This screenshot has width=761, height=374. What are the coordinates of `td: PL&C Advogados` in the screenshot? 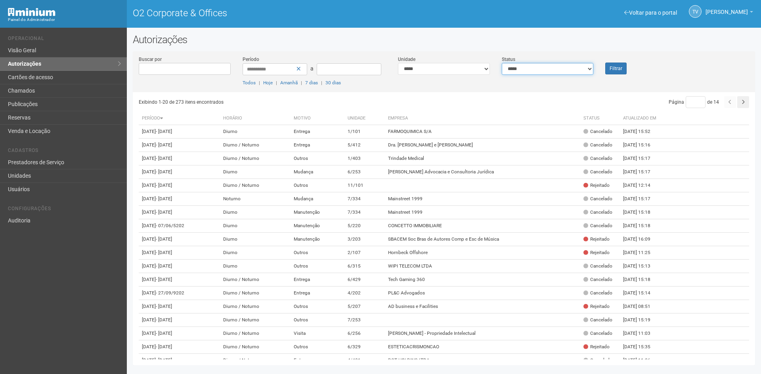 It's located at (482, 294).